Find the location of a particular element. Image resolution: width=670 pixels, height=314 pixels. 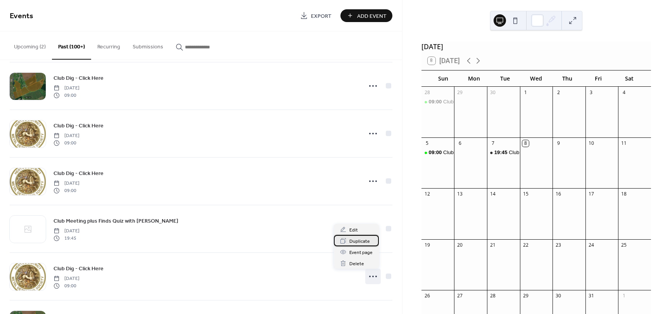

div: 7 is located at coordinates (493, 143).